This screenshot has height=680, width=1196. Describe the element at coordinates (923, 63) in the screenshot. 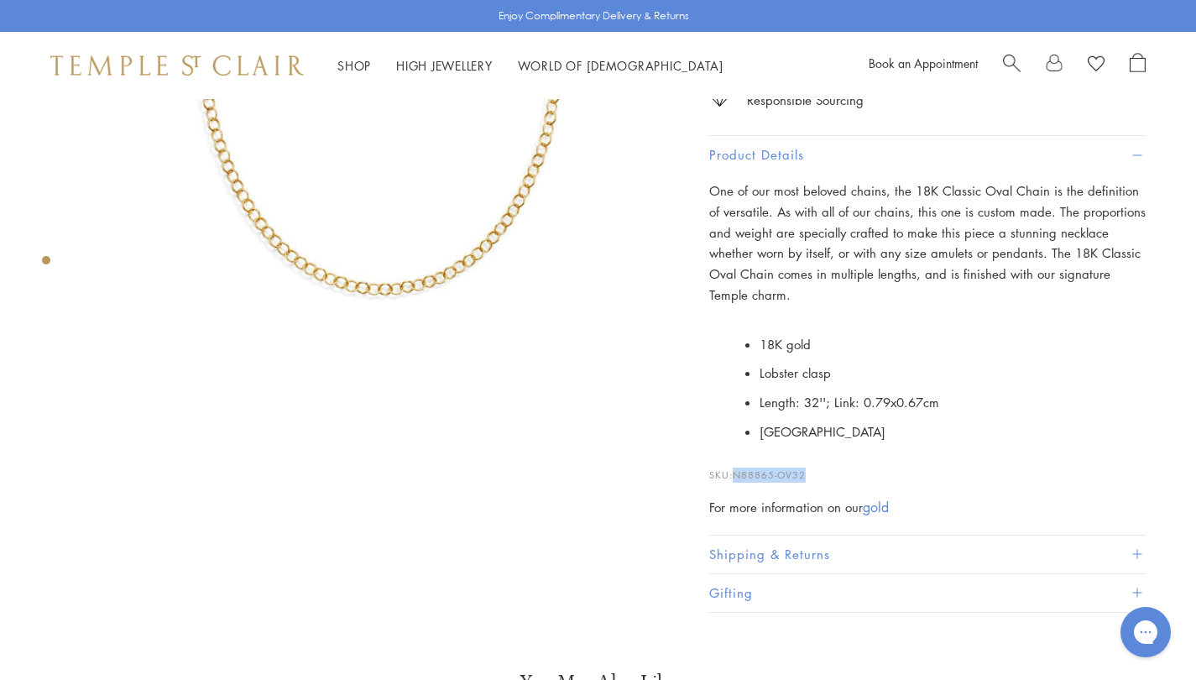

I see `a: Book an Appointment` at that location.